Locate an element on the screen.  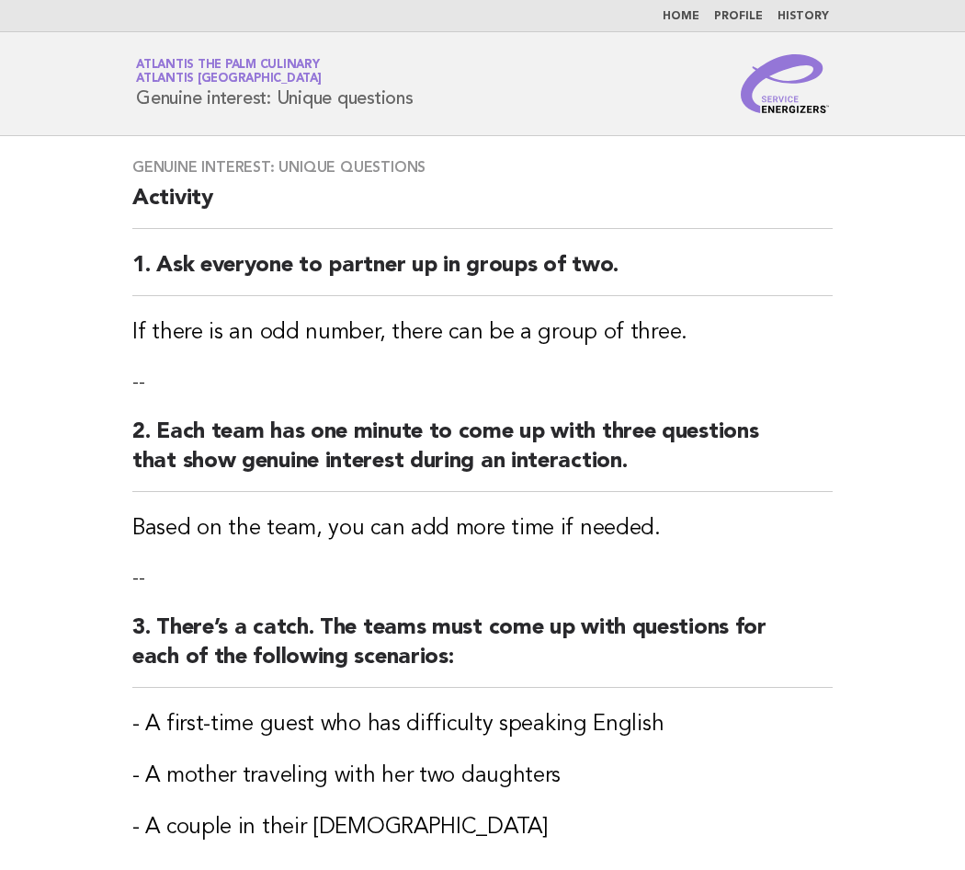
img: Service Energizers is located at coordinates (785, 84).